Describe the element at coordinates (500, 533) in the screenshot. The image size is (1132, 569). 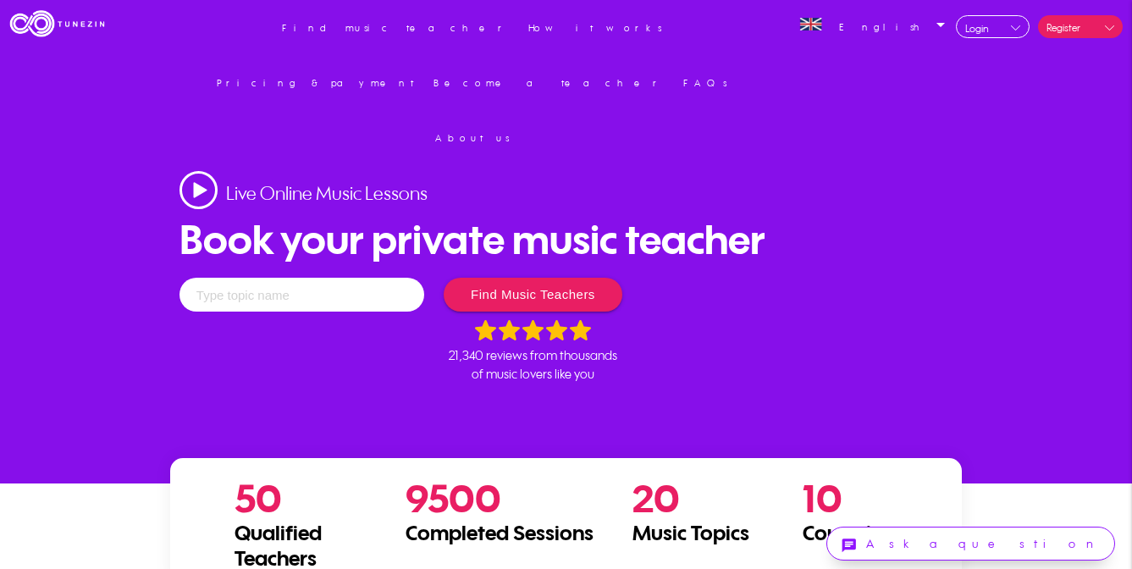
I see `span: Completed Sessions` at that location.